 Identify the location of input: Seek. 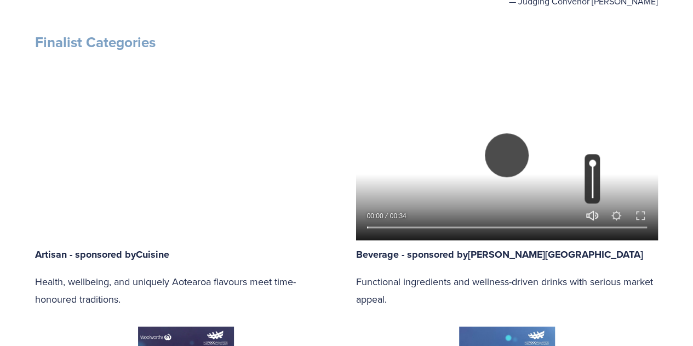
(507, 227).